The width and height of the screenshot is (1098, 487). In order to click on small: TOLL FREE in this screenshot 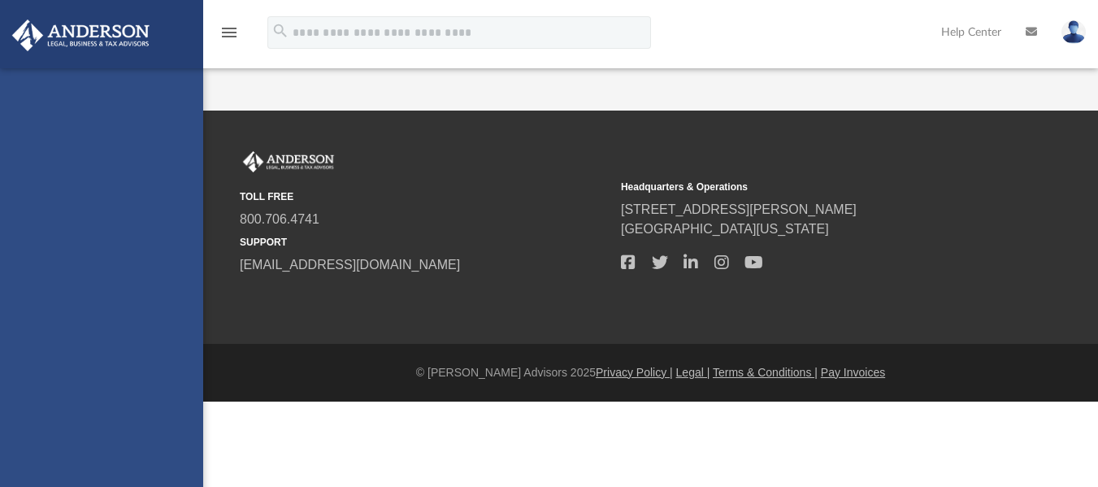, I will do `click(424, 197)`.